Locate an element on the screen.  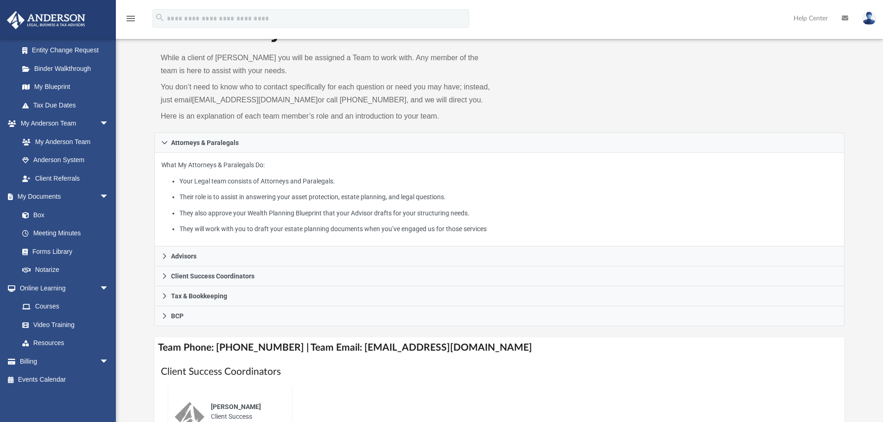
a: Resources is located at coordinates (65, 343).